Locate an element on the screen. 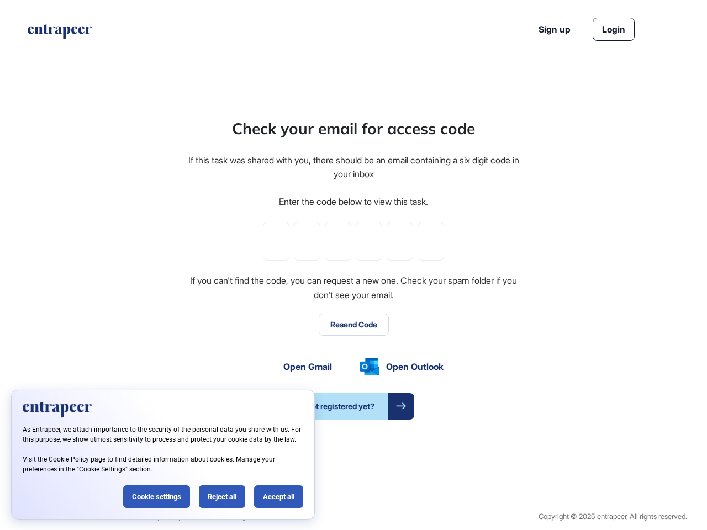  a: Open Gmail is located at coordinates (298, 367).